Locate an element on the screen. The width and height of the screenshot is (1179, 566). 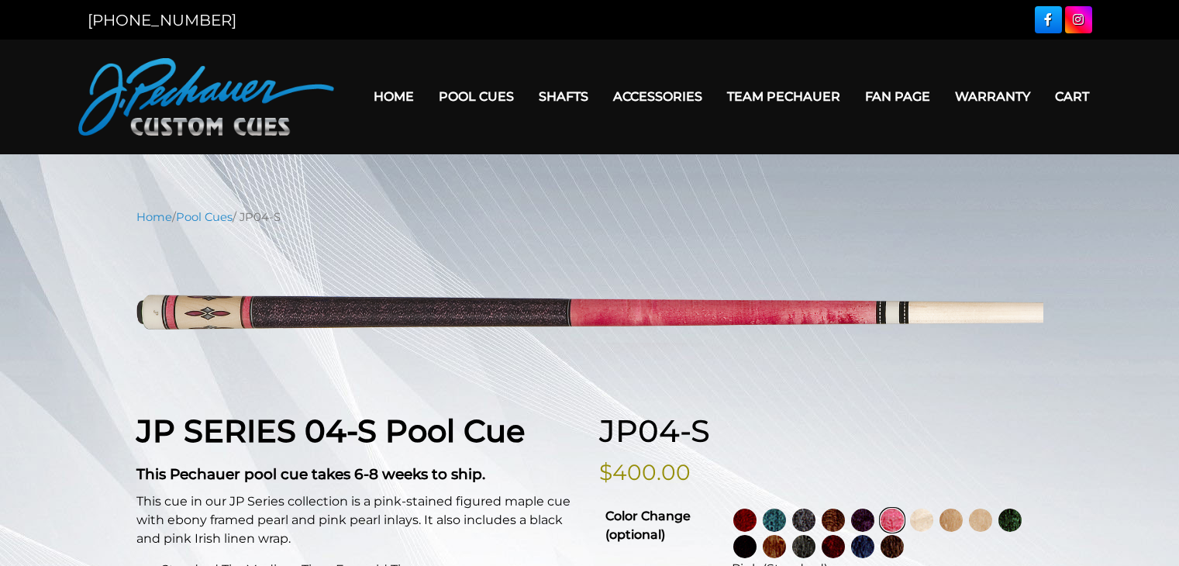
img: Pink is located at coordinates (892, 520).